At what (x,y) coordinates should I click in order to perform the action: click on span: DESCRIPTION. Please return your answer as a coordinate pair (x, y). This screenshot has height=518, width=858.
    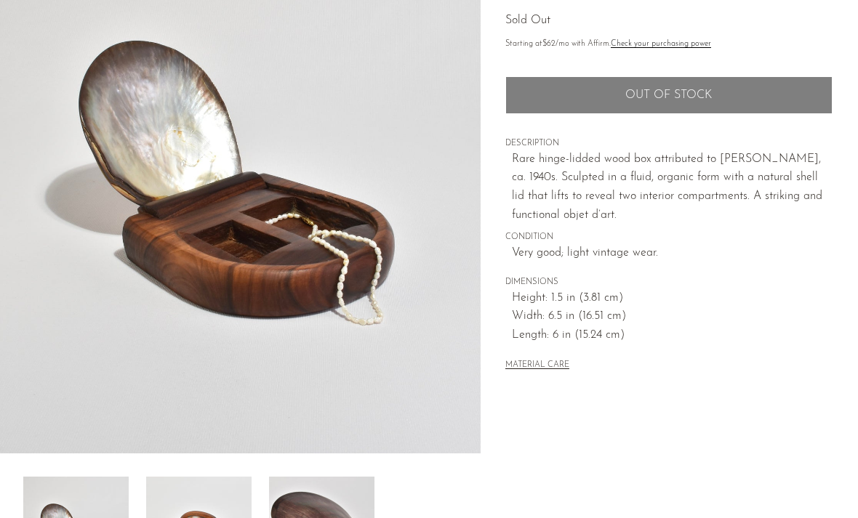
    Looking at the image, I should click on (669, 144).